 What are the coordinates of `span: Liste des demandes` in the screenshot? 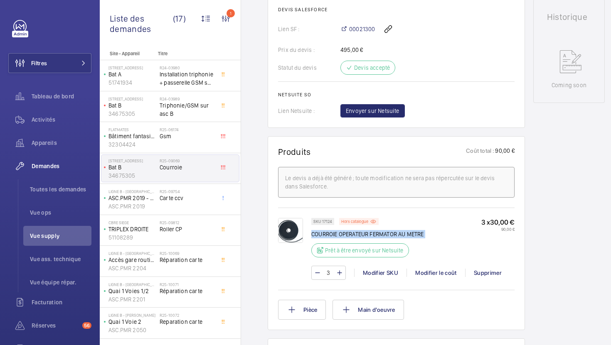 It's located at (141, 24).